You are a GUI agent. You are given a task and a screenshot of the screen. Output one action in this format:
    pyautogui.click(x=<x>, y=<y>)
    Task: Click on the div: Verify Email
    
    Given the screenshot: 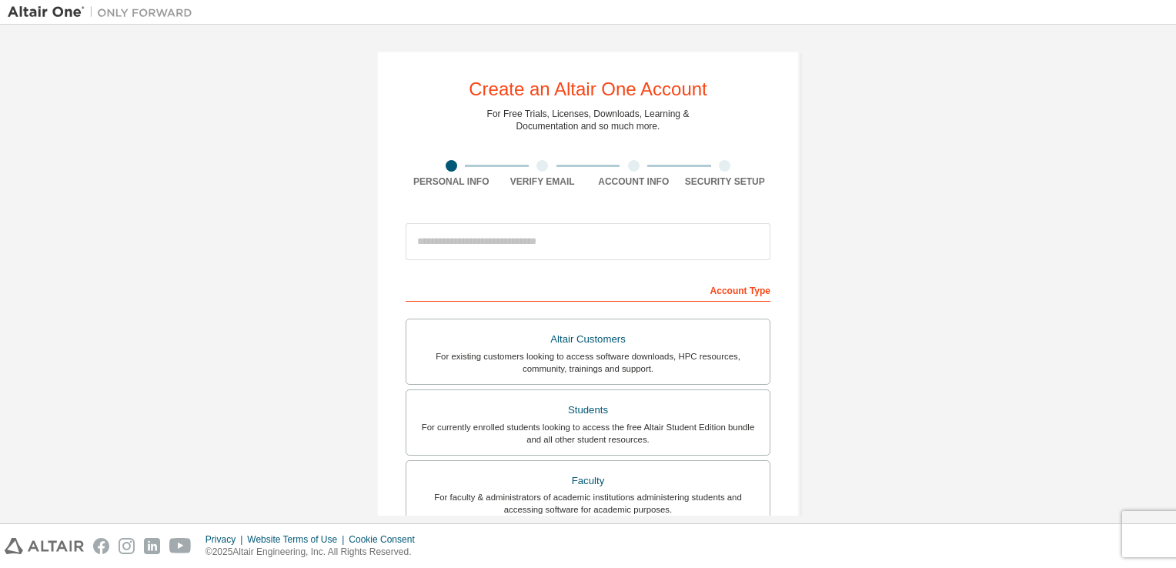 What is the action you would take?
    pyautogui.click(x=543, y=182)
    